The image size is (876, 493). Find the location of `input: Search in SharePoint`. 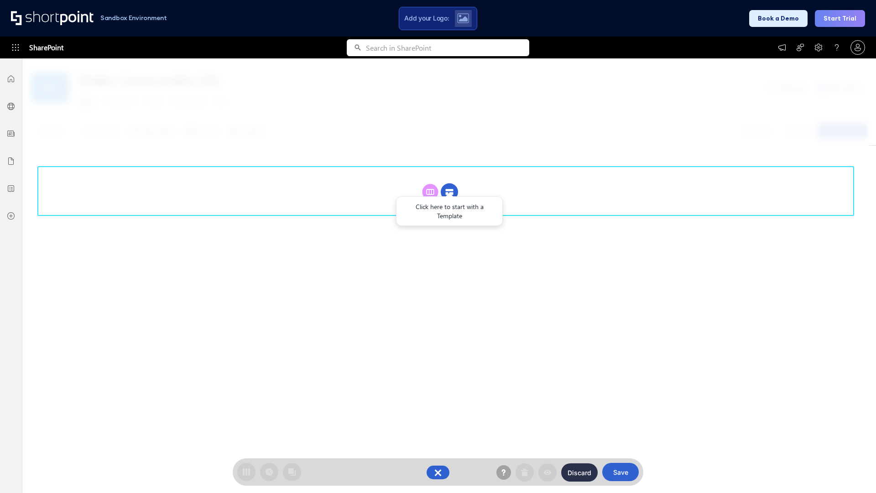

input: Search in SharePoint is located at coordinates (448, 47).